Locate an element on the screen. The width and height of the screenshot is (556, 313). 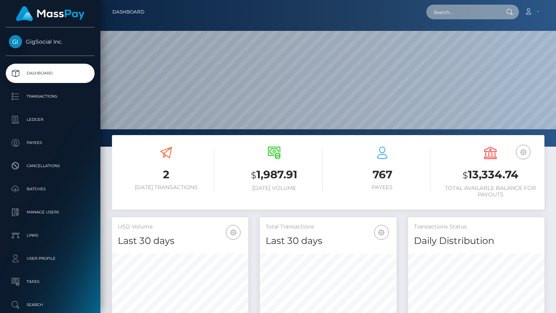
a: Batches is located at coordinates (50, 189).